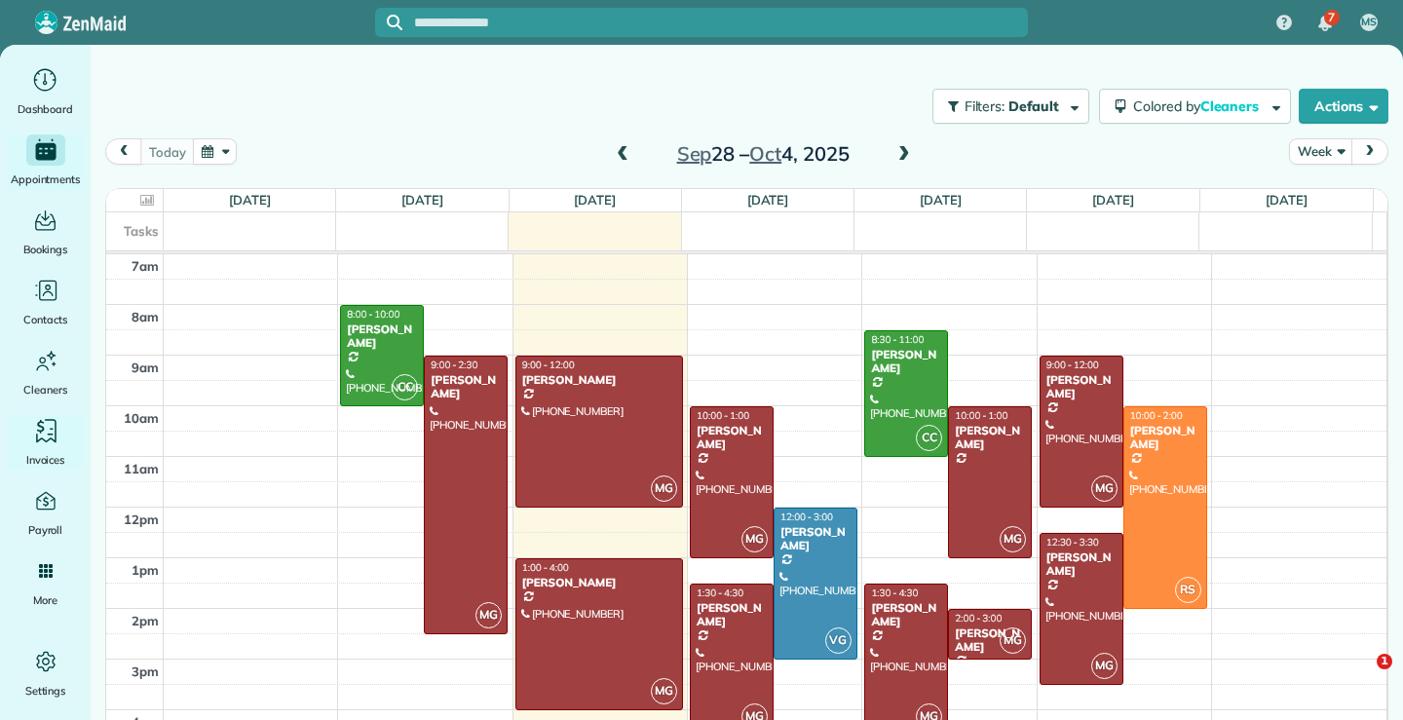 This screenshot has height=720, width=1403. What do you see at coordinates (1369, 22) in the screenshot?
I see `span: MS` at bounding box center [1369, 22].